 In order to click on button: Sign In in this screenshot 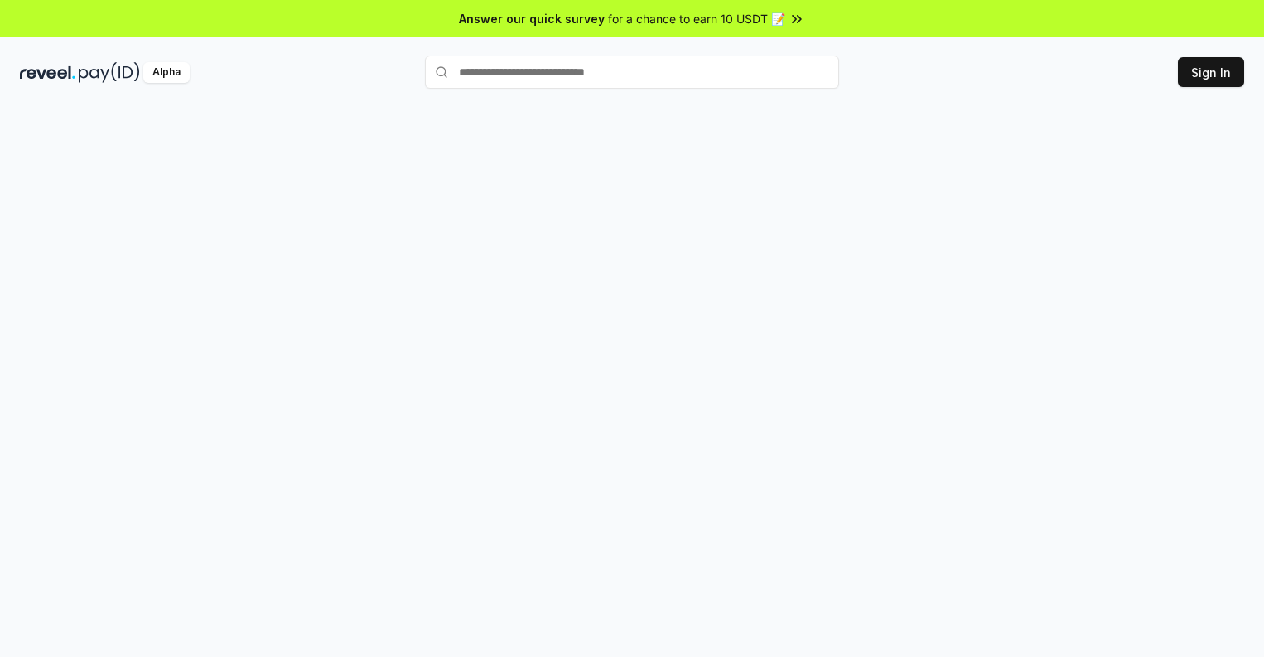, I will do `click(1211, 72)`.